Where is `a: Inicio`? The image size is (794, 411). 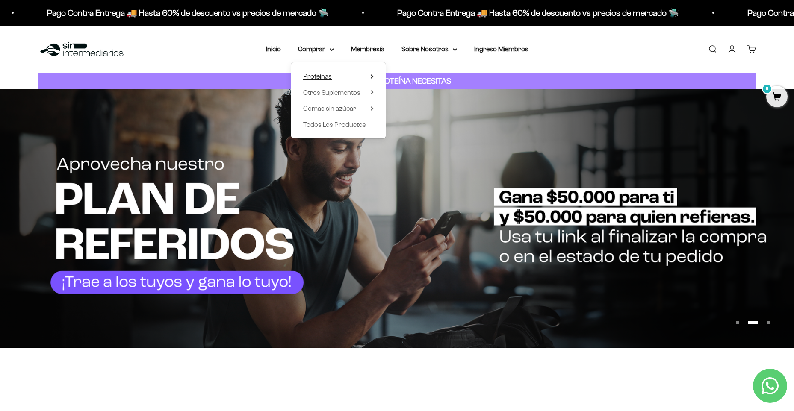
a: Inicio is located at coordinates (273, 49).